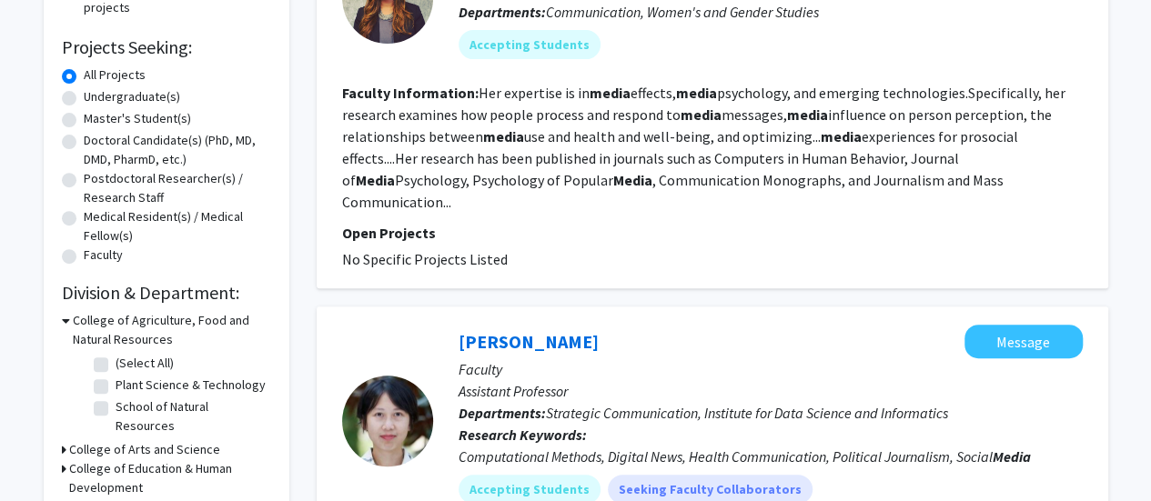 Image resolution: width=1151 pixels, height=501 pixels. What do you see at coordinates (166, 47) in the screenshot?
I see `h2: Projects Seeking:` at bounding box center [166, 47].